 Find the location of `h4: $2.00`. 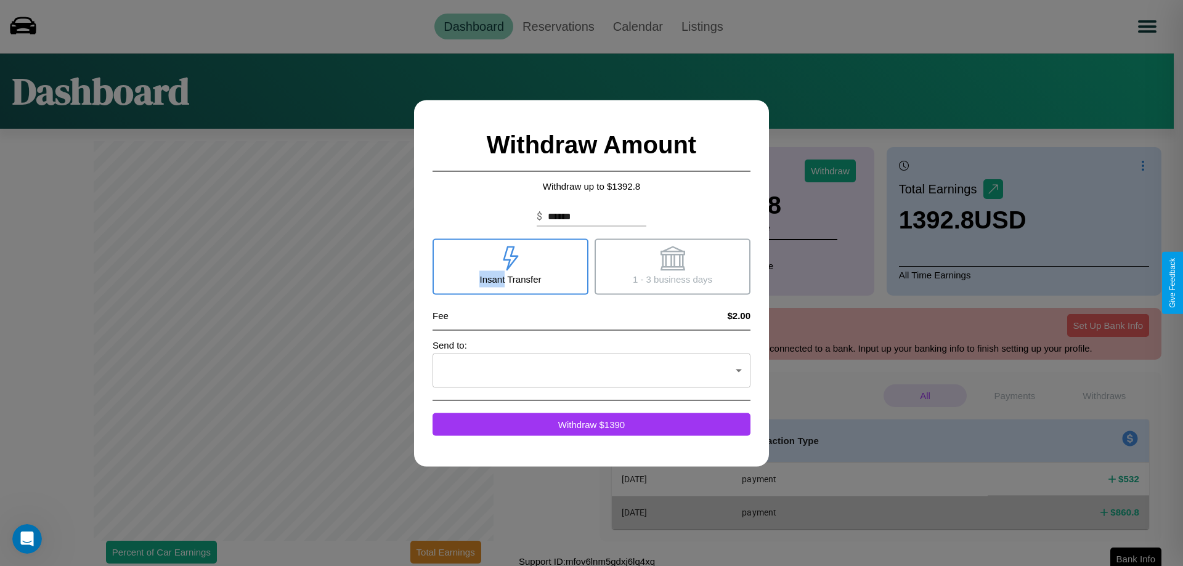

h4: $2.00 is located at coordinates (739, 315).